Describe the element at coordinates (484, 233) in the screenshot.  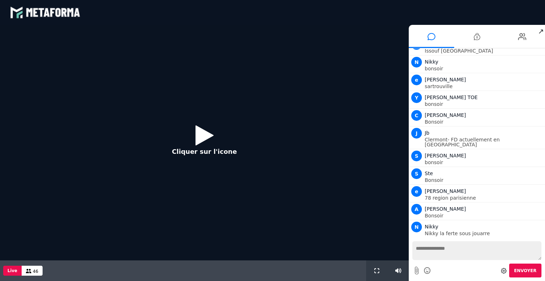
I see `p: Nikky la ferte sous jouarre` at that location.